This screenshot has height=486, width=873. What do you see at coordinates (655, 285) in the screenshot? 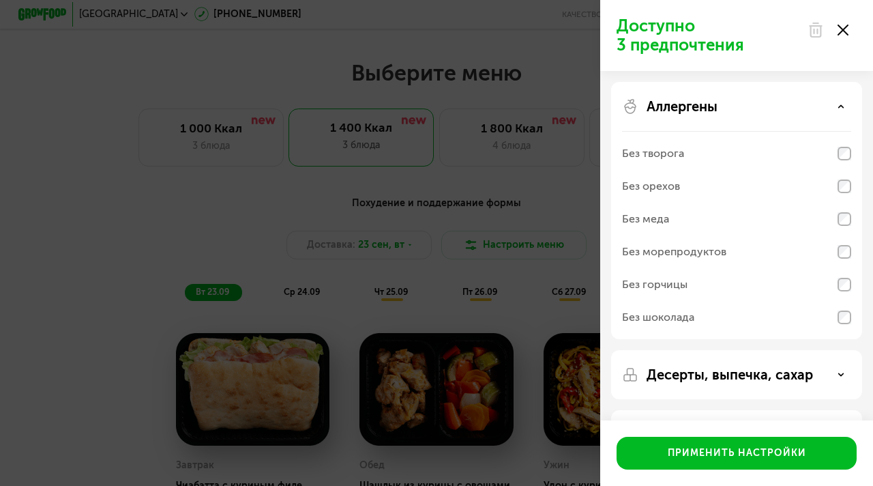
I see `div: Без горчицы` at bounding box center [655, 285].